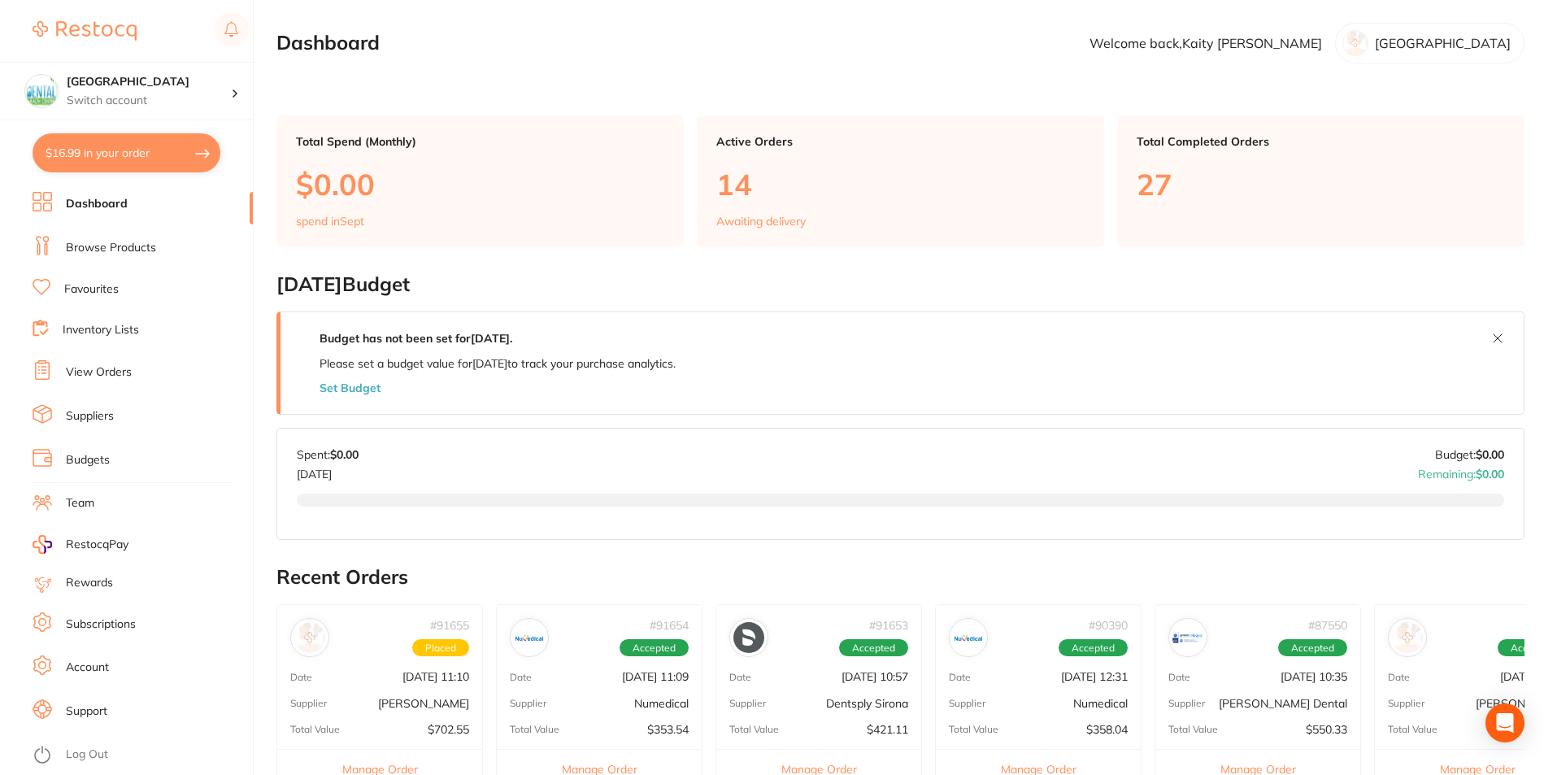  What do you see at coordinates (87, 668) in the screenshot?
I see `a: Account` at bounding box center [87, 668].